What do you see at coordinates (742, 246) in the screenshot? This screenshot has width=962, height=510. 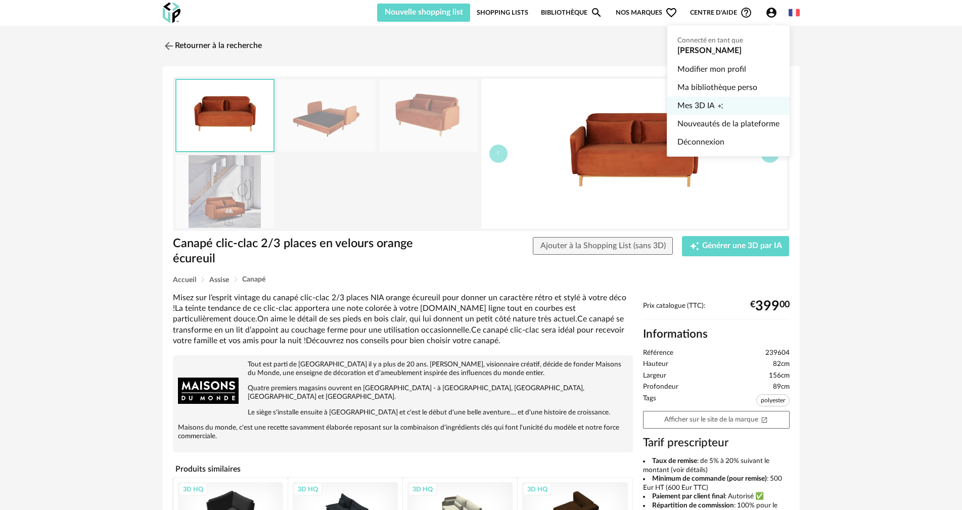 I see `span: Générer une 3D par IA` at bounding box center [742, 246].